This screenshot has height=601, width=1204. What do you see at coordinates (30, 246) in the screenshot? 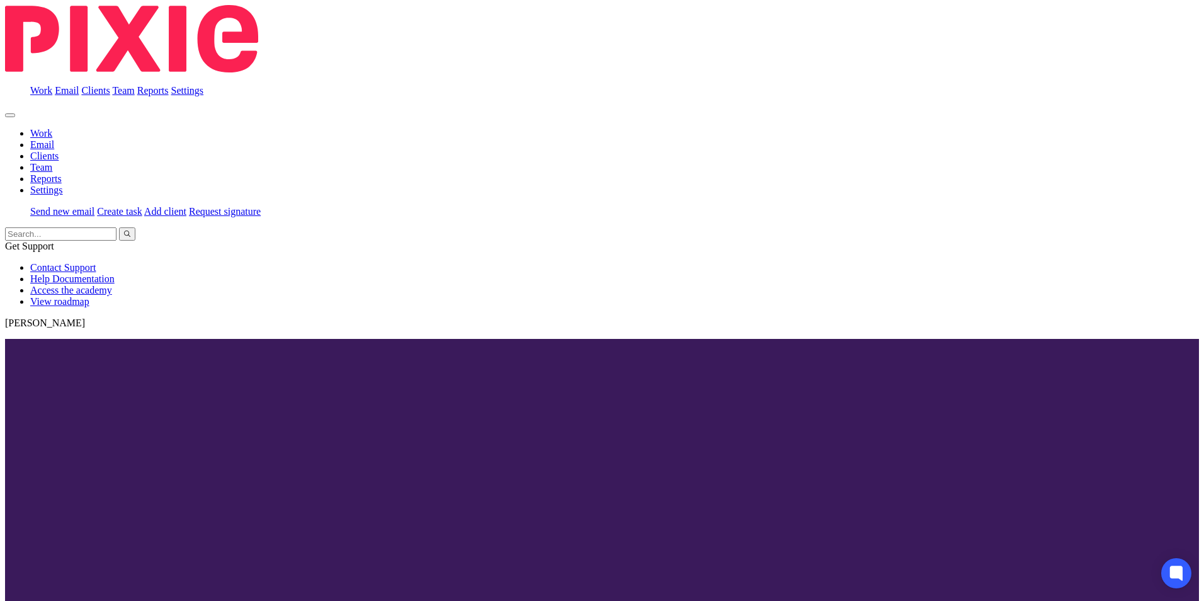
I see `span: Get Support` at bounding box center [30, 246].